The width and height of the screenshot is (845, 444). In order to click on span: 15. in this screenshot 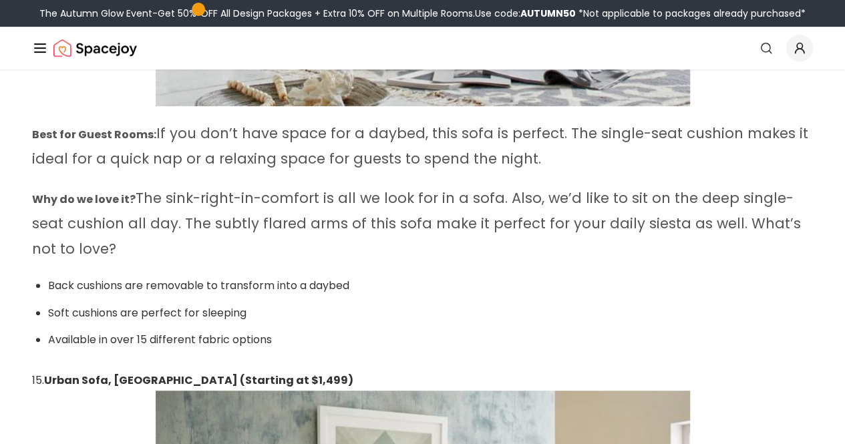, I will do `click(38, 380)`.